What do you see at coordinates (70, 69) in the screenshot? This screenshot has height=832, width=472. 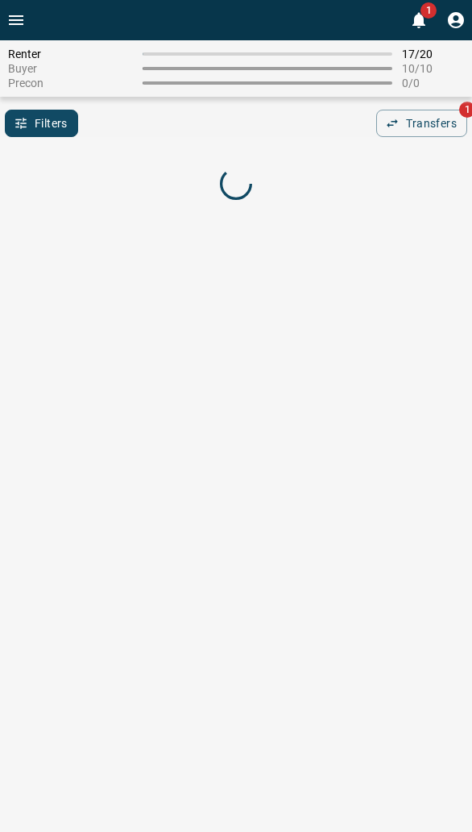 I see `span: Buyer` at bounding box center [70, 69].